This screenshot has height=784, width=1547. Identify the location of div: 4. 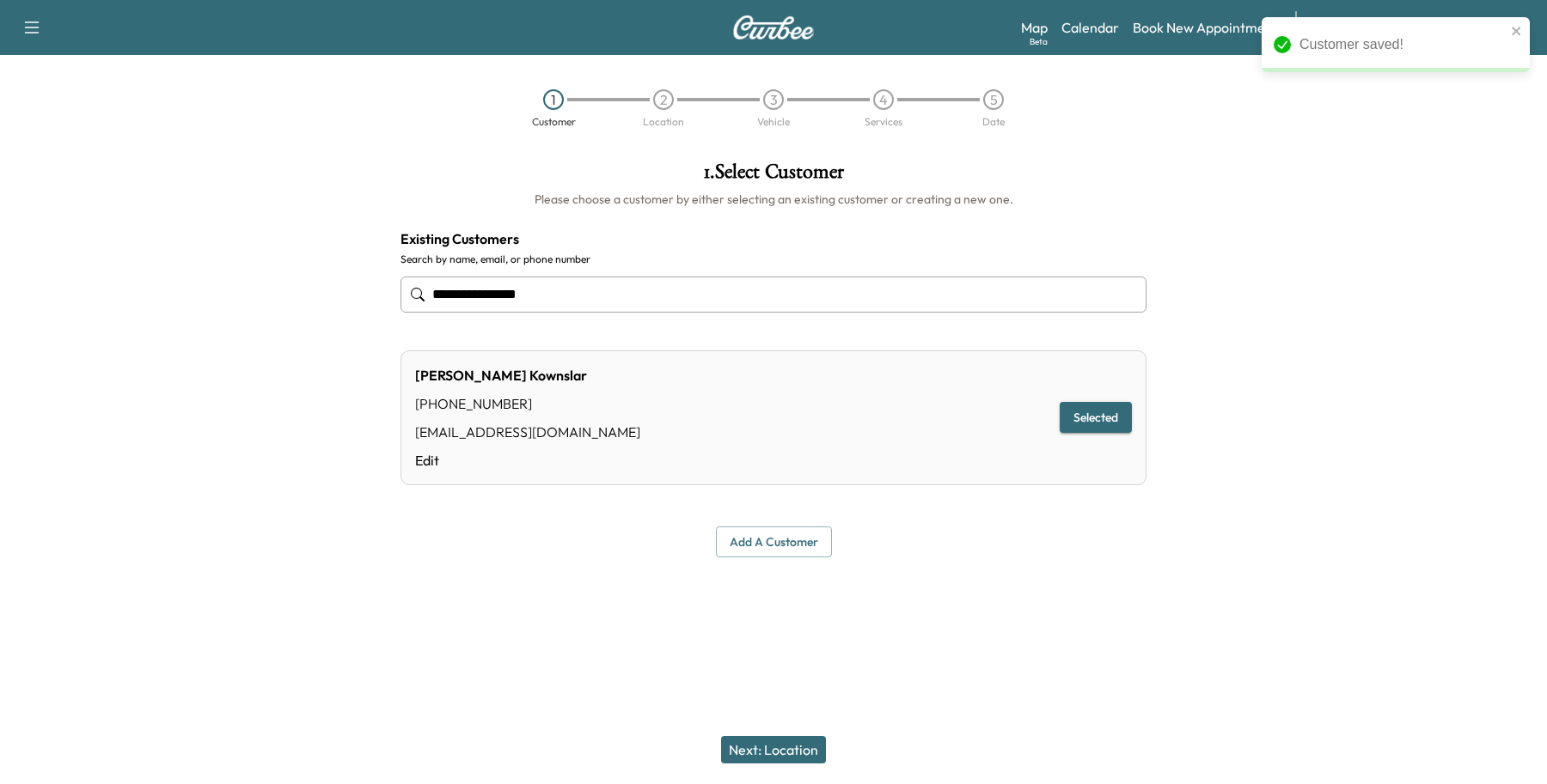
(883, 100).